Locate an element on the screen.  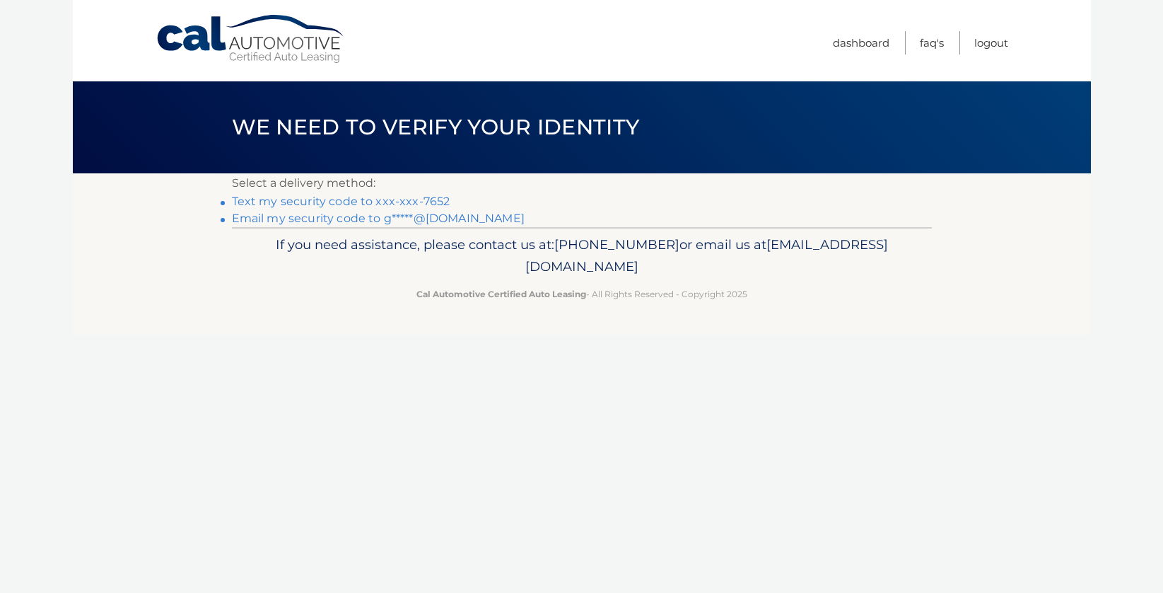
strong: Cal Automotive Certified Auto Leasing is located at coordinates (501, 293).